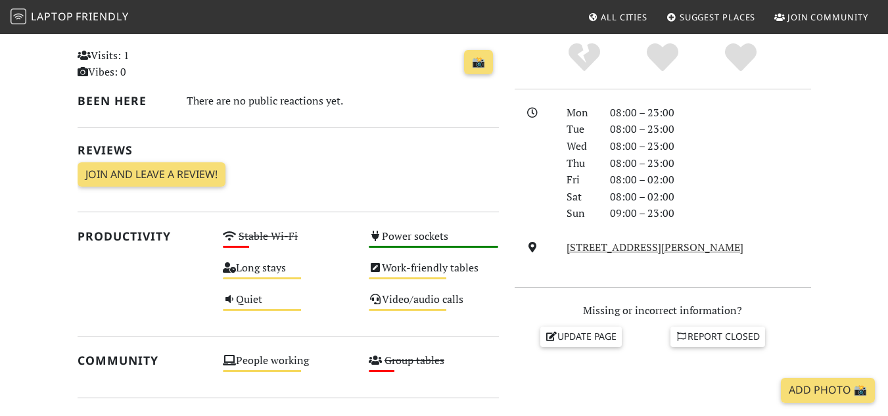  Describe the element at coordinates (617, 17) in the screenshot. I see `a: All Cities` at that location.